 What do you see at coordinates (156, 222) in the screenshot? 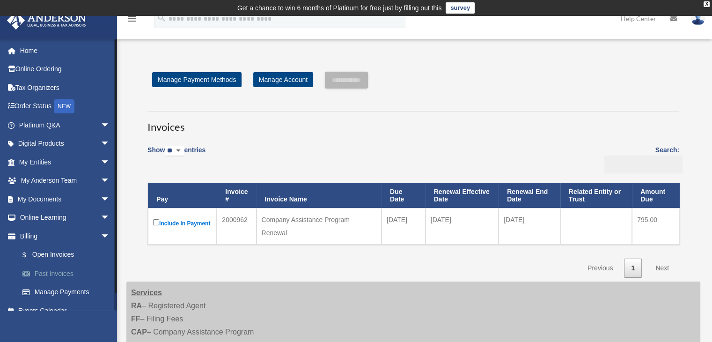
I see `input: Include in Payment` at bounding box center [156, 222].